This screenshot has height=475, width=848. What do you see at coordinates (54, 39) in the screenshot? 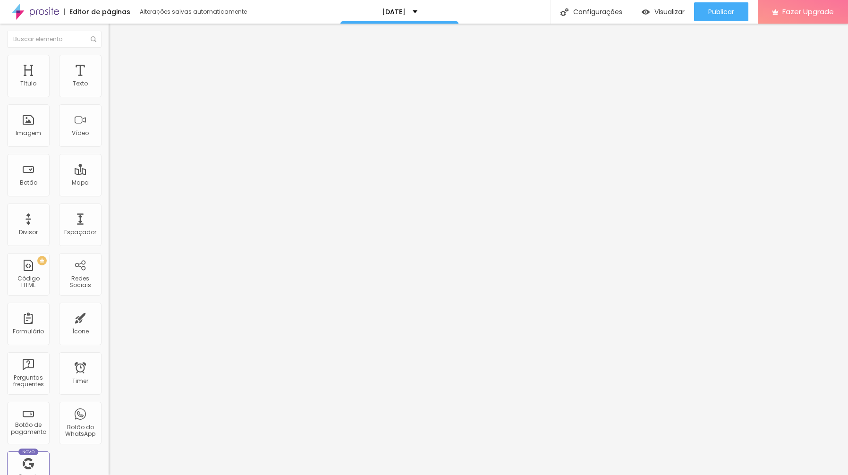
I see `input: Buscar elemento` at bounding box center [54, 39].